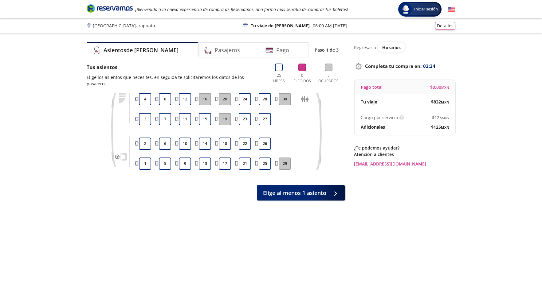  Describe the element at coordinates (165, 144) in the screenshot. I see `button: 6` at that location.